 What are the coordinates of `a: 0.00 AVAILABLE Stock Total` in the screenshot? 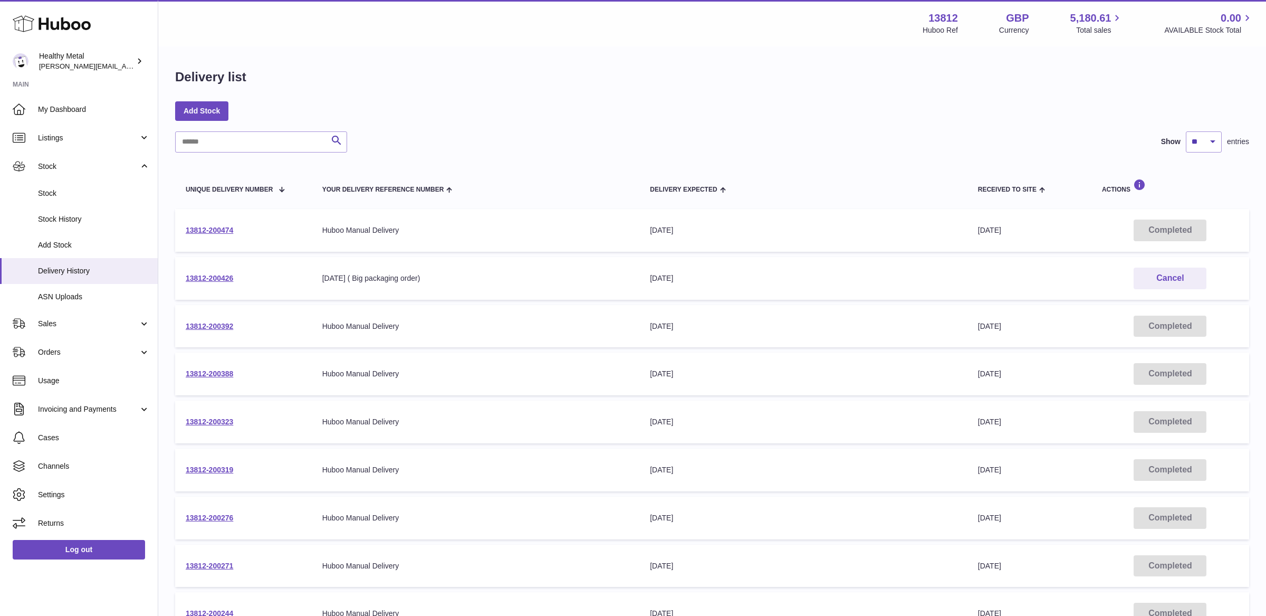 It's located at (1209, 23).